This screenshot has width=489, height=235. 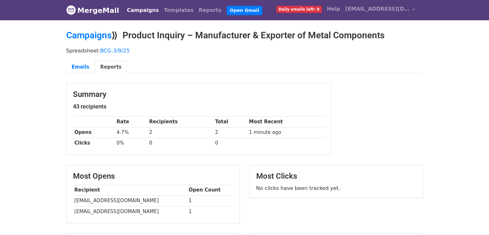 I want to click on th: Open Count, so click(x=210, y=190).